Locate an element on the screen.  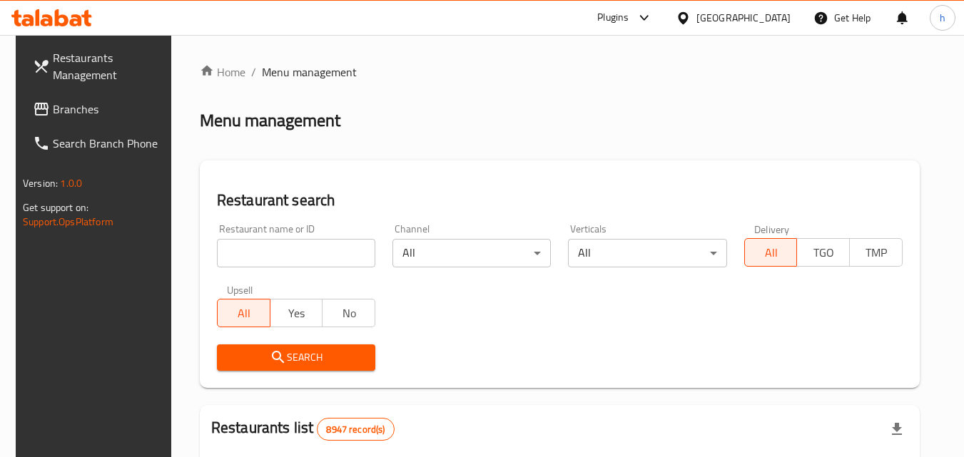
a: Support.OpsPlatform is located at coordinates (68, 222).